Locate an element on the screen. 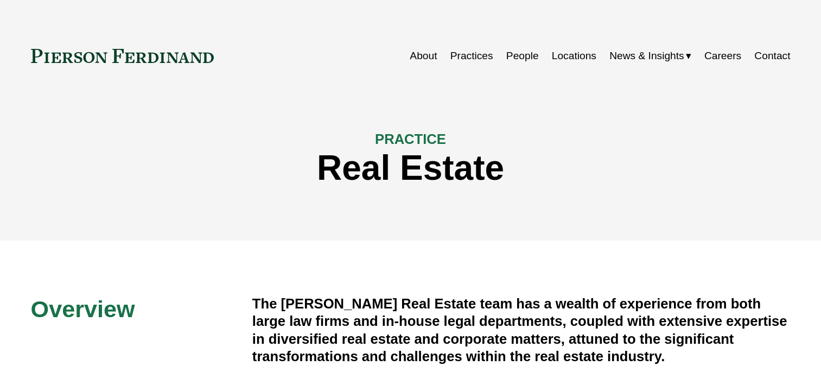 The width and height of the screenshot is (821, 378). a: About is located at coordinates (423, 56).